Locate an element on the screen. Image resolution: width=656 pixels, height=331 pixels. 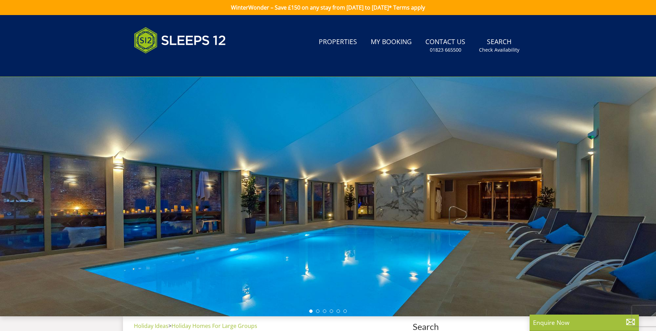
a: SearchCheck Availability is located at coordinates (499, 45).